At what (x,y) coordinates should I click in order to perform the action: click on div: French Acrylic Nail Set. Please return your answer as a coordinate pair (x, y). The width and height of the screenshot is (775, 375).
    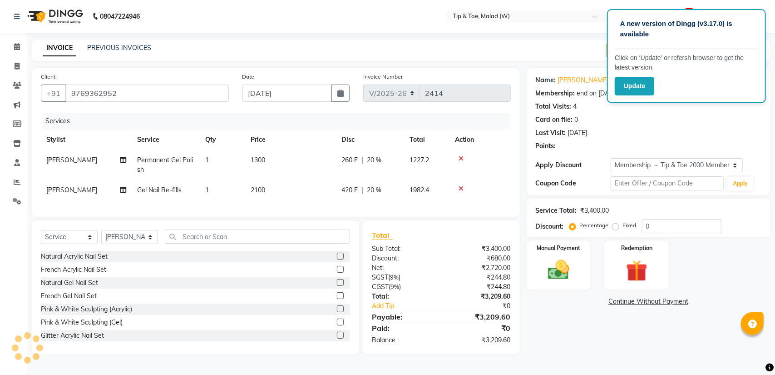
    Looking at the image, I should click on (74, 269).